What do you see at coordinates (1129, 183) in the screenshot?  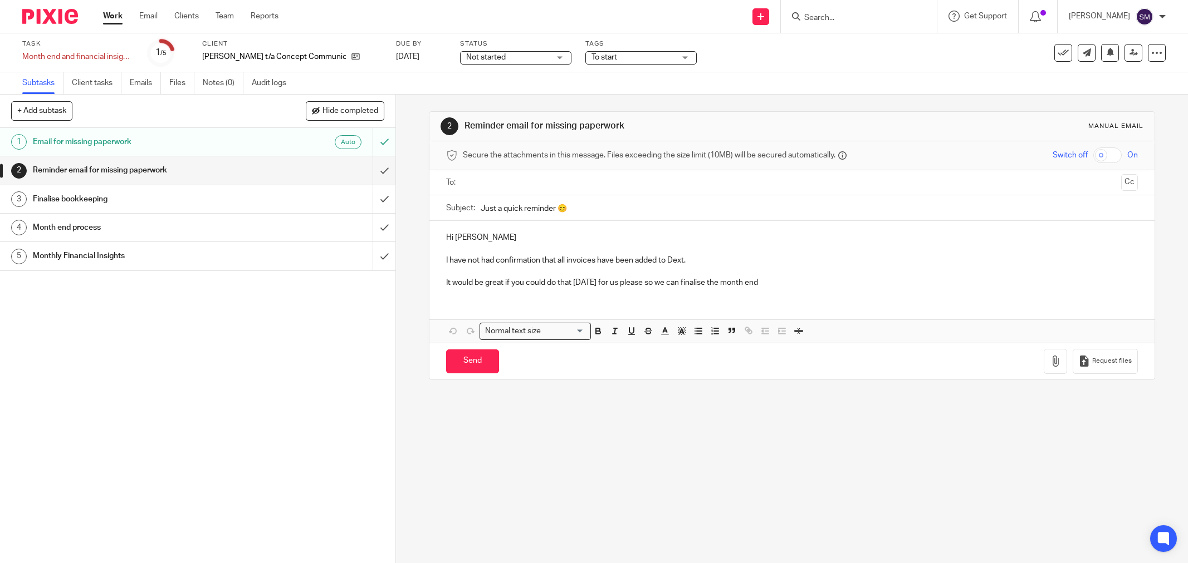 I see `button: Cc` at bounding box center [1129, 183].